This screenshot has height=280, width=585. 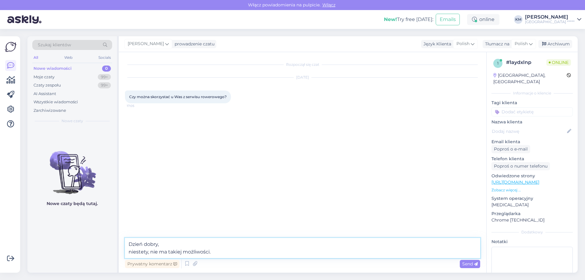 What do you see at coordinates (559, 62) in the screenshot?
I see `span: Online` at bounding box center [559, 62].